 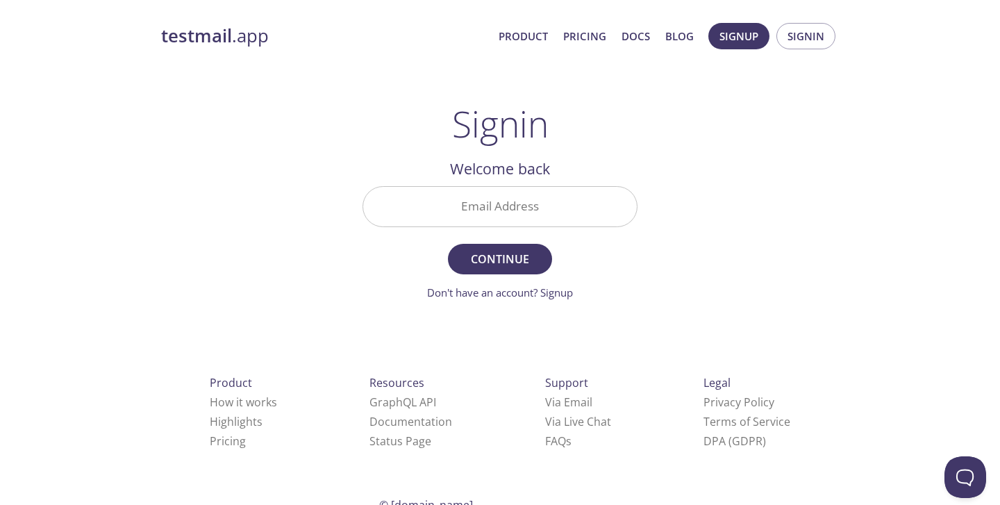 I want to click on a: Highlights, so click(x=236, y=421).